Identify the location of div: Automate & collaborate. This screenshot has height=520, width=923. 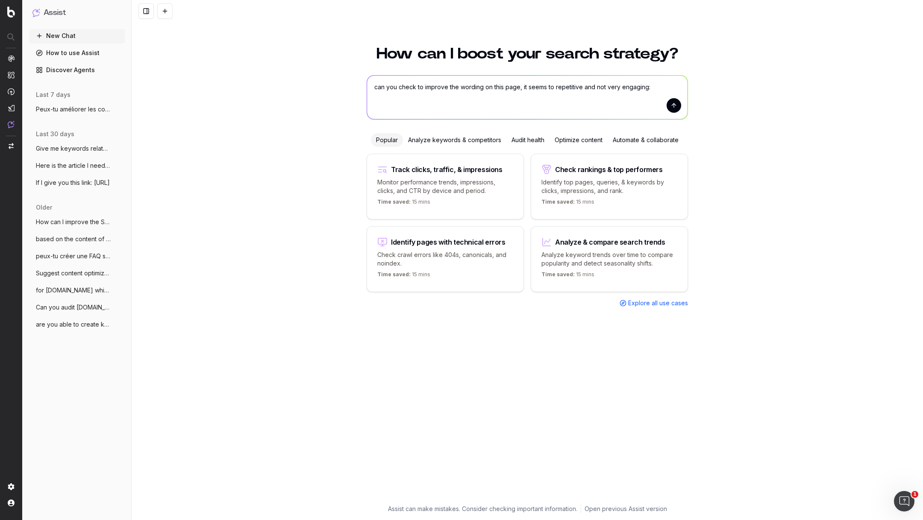
(646, 140).